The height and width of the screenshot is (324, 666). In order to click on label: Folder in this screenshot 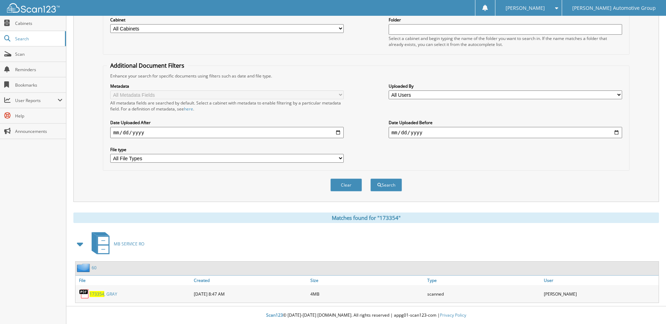, I will do `click(505, 20)`.